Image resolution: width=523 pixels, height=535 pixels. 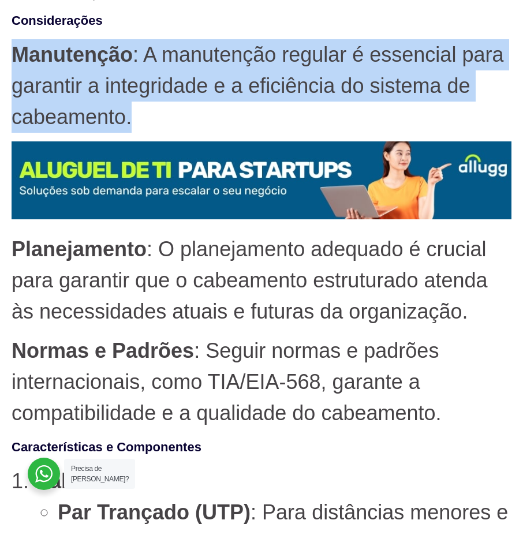 What do you see at coordinates (66, 481) in the screenshot?
I see `strong: Cabos` at bounding box center [66, 481].